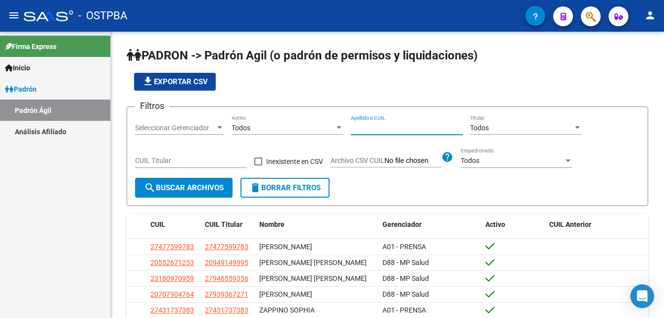  What do you see at coordinates (172, 294) in the screenshot?
I see `span: 20707904764` at bounding box center [172, 294].